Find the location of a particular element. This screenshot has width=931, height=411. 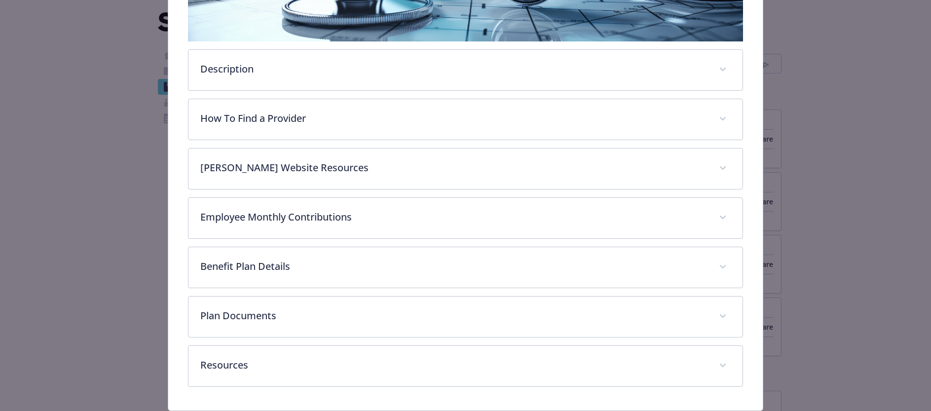

p: Benefit Plan Details is located at coordinates (454, 266).